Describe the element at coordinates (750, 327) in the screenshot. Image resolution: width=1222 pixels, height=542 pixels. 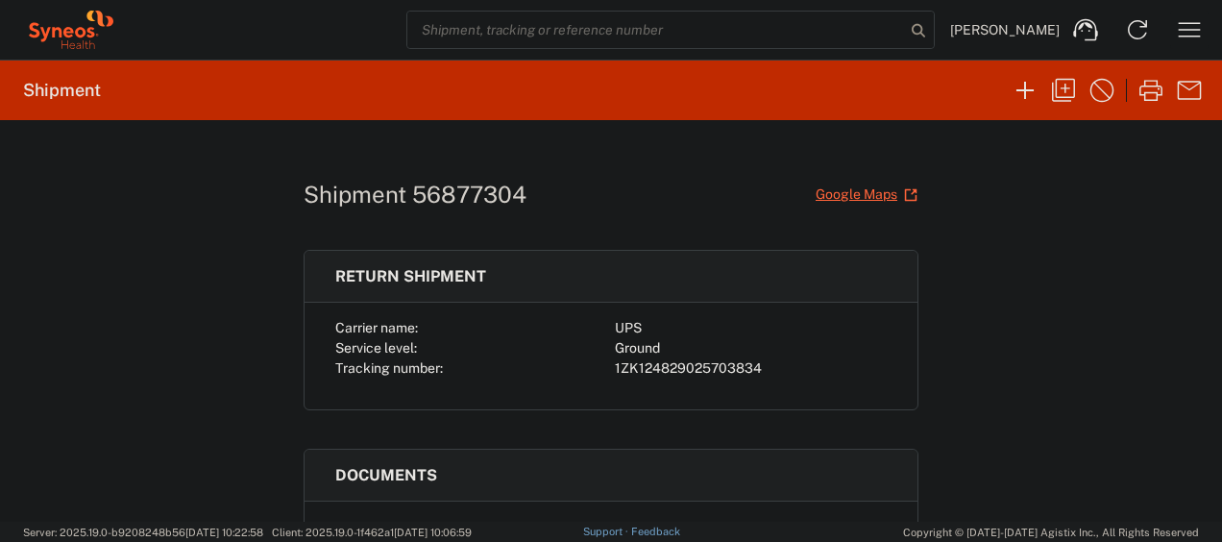
I see `div: UPS` at that location.